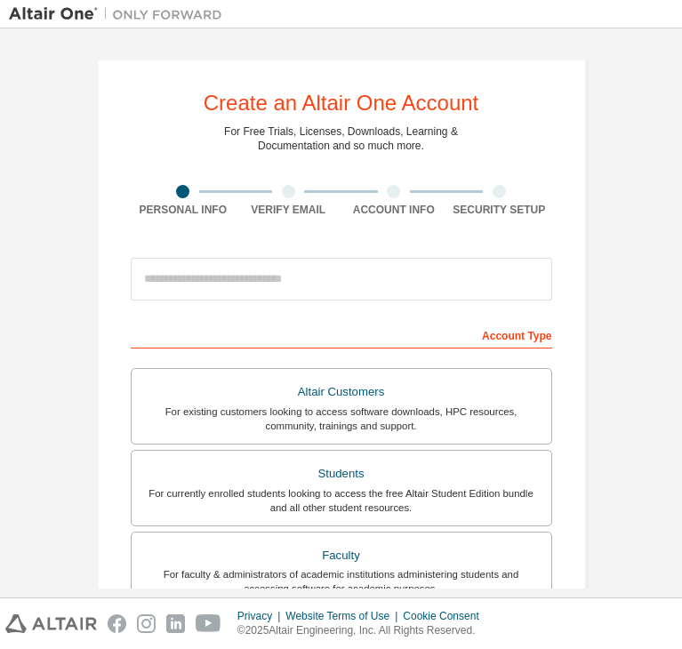 This screenshot has width=682, height=649. I want to click on div: Create an Altair One Account, so click(341, 103).